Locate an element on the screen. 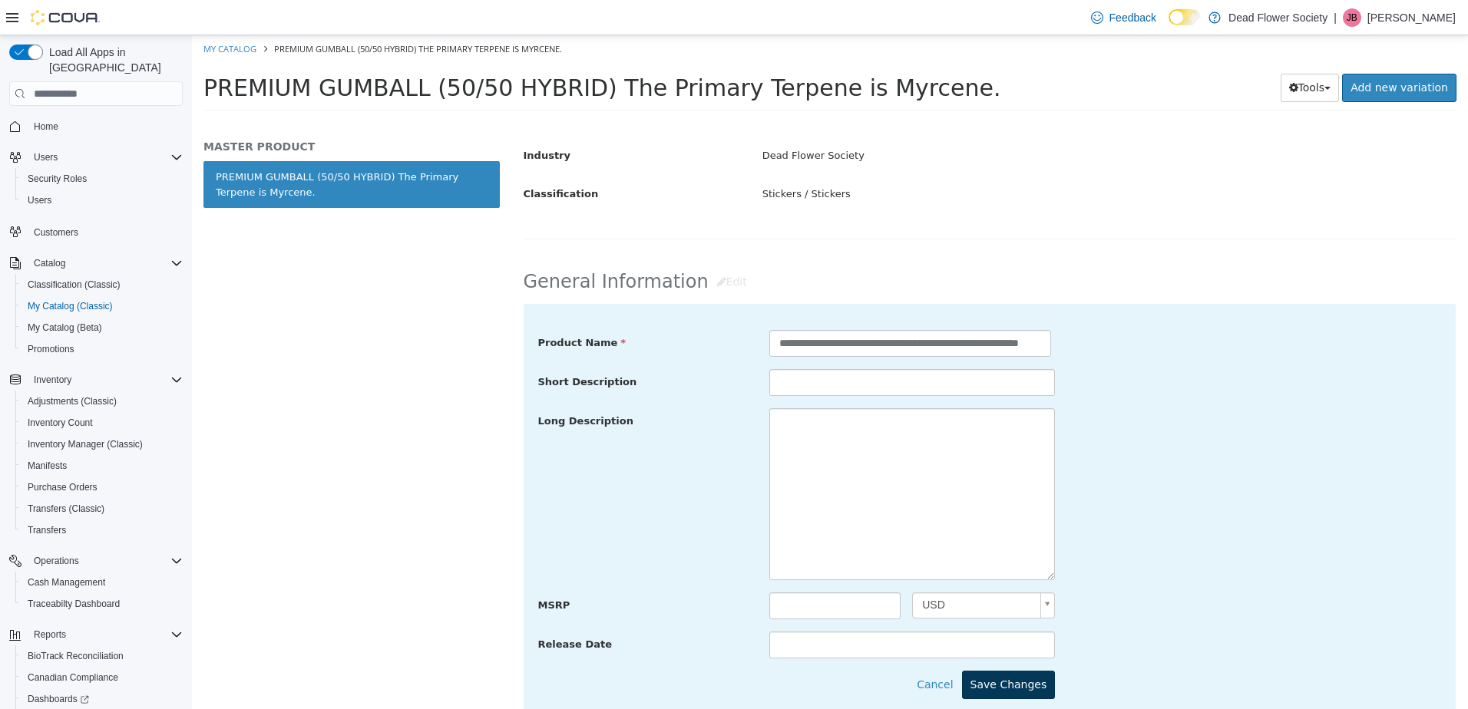 This screenshot has width=1468, height=709. button: Traceabilty Dashboard is located at coordinates (102, 604).